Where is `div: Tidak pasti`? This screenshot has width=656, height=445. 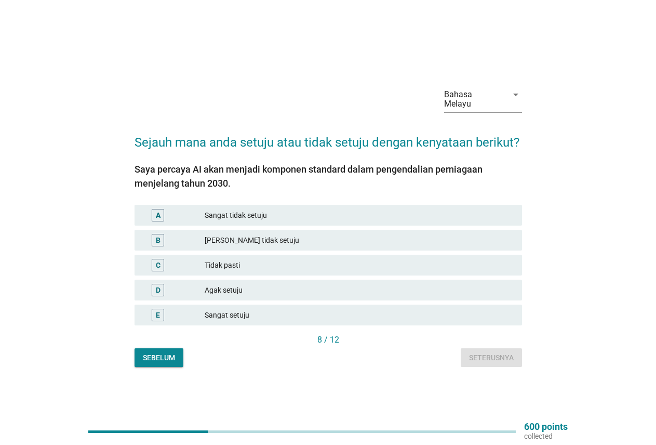 div: Tidak pasti is located at coordinates (359, 265).